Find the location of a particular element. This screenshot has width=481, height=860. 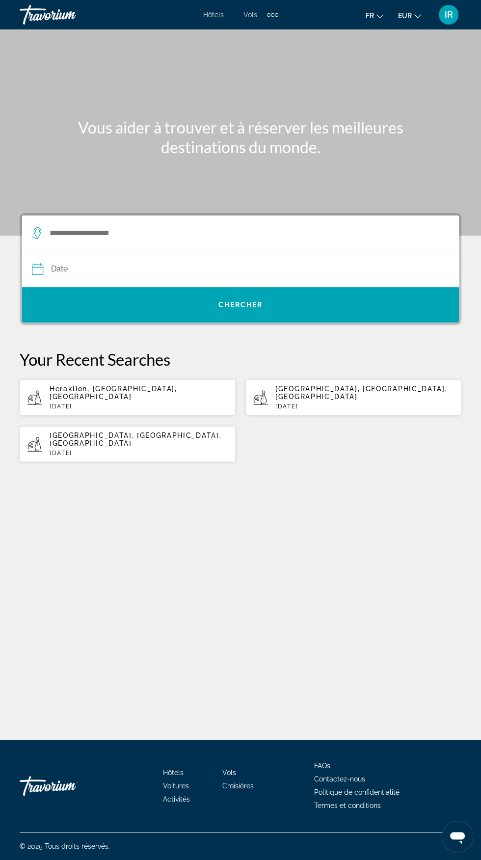

button: User Menu is located at coordinates (448, 15).